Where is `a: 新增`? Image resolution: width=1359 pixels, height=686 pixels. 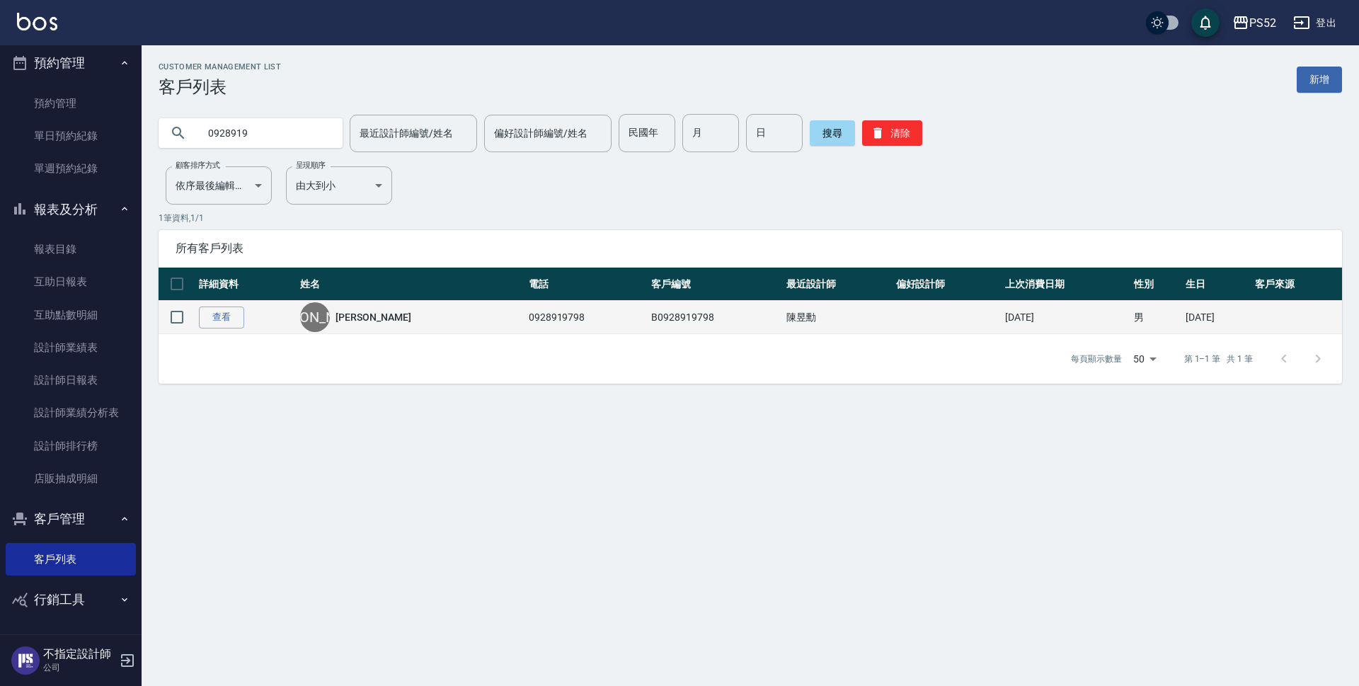
a: 新增 is located at coordinates (1319, 79).